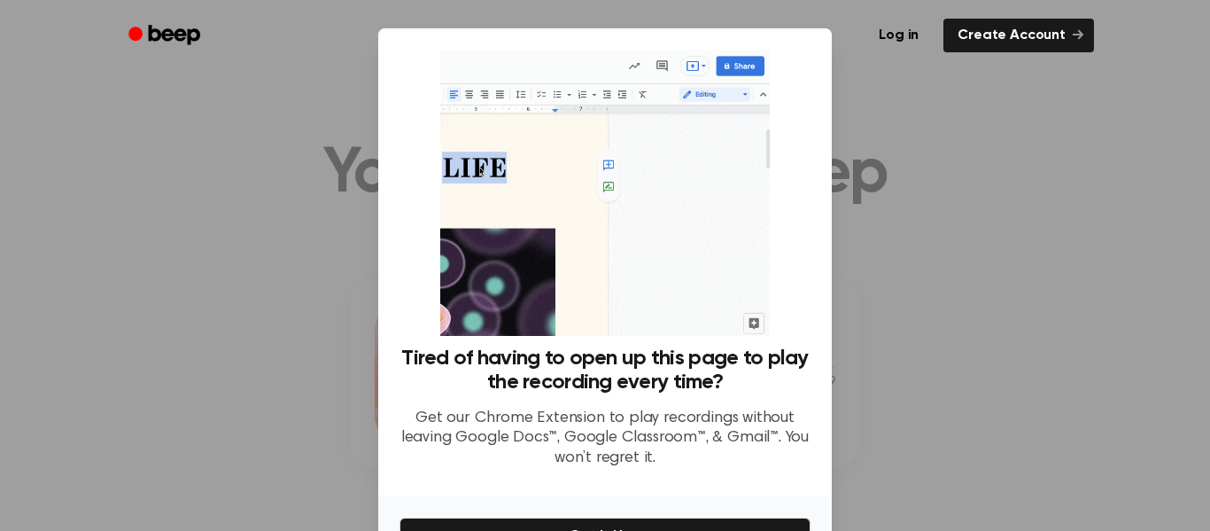 The width and height of the screenshot is (1210, 531). Describe the element at coordinates (166, 35) in the screenshot. I see `a: Beep` at that location.